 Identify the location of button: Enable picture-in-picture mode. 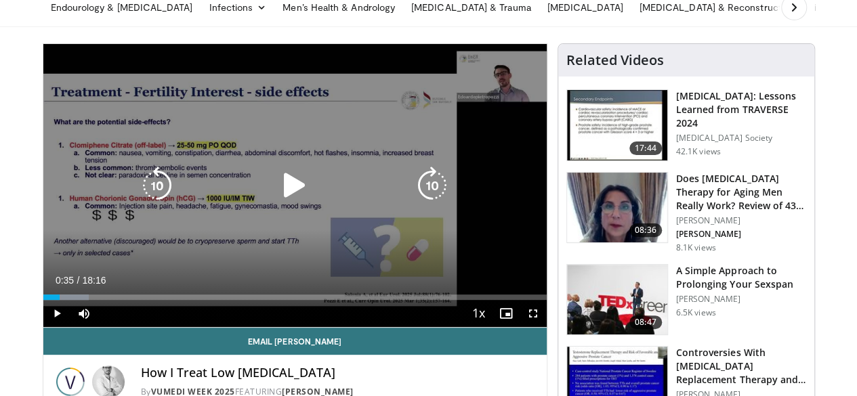
(506, 314).